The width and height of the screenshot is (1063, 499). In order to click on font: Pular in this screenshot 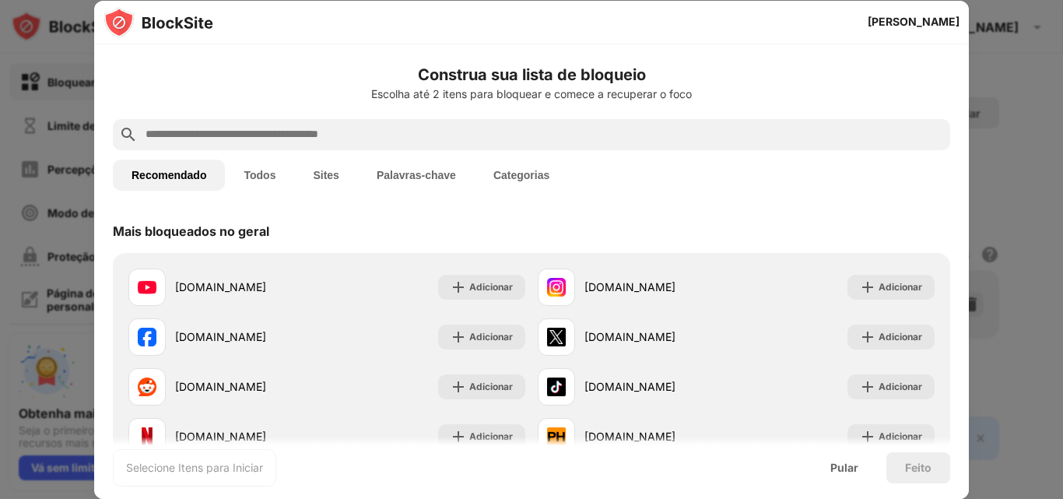, I will do `click(844, 467)`.